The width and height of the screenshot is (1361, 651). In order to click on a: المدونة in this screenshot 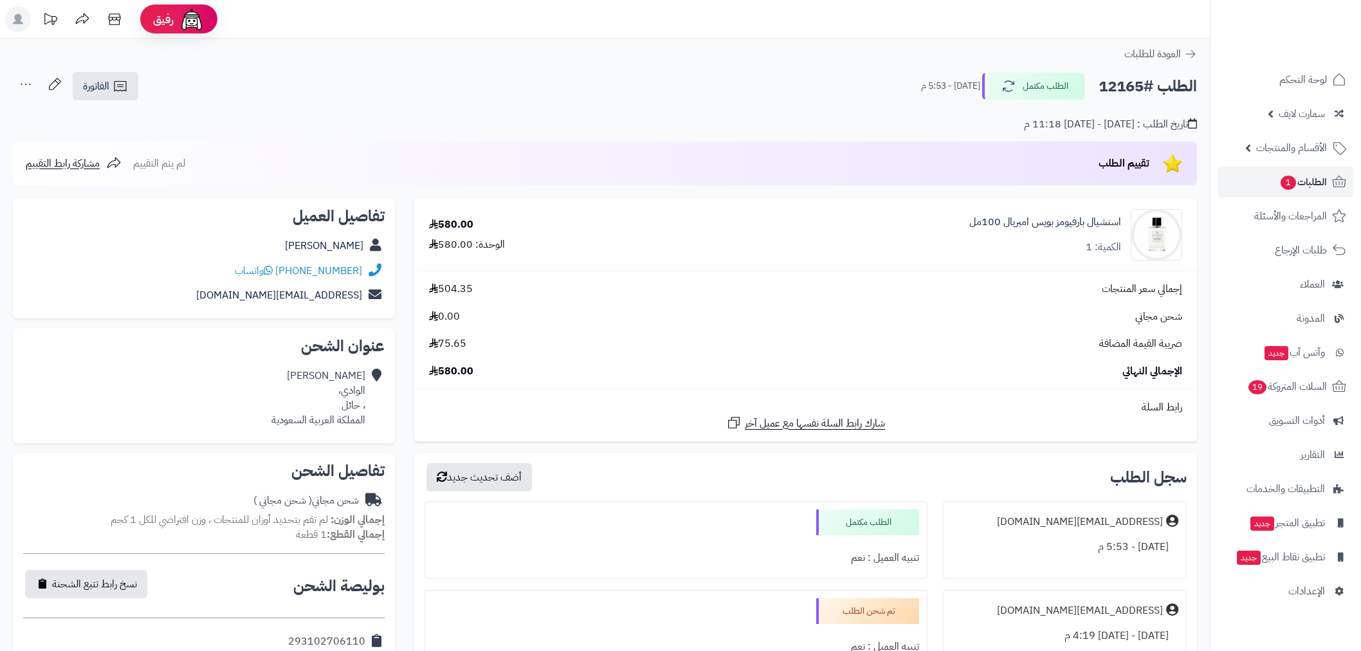, I will do `click(1285, 318)`.